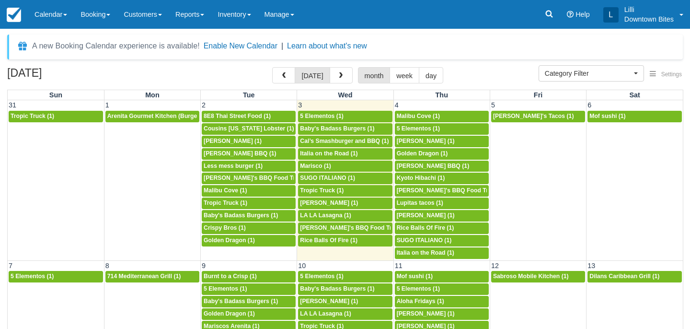 The height and width of the screenshot is (329, 690). Describe the element at coordinates (327, 46) in the screenshot. I see `a: Learn about what's new` at that location.